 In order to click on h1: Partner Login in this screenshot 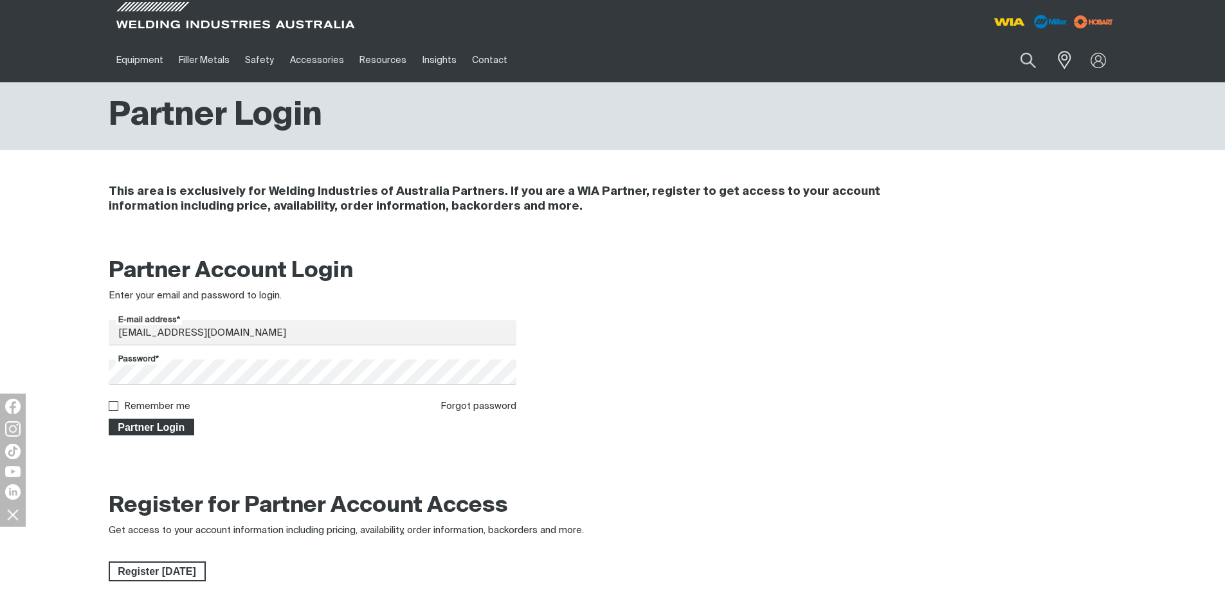, I will do `click(215, 116)`.